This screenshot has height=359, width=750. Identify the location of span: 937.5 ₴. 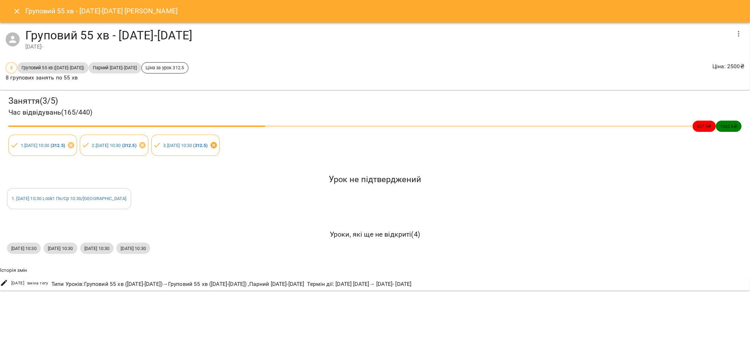
(704, 126).